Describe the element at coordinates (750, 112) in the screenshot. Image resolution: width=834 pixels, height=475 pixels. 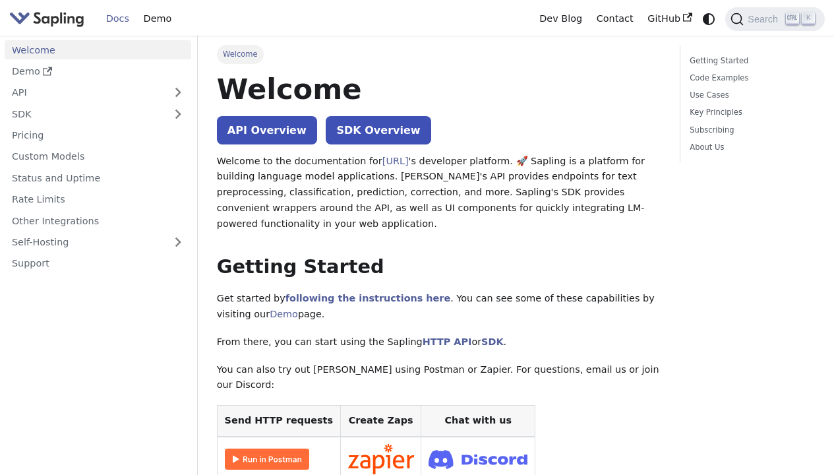
I see `a: Key Principles` at that location.